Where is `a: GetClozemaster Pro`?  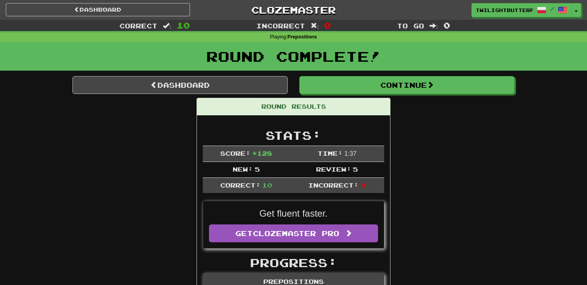 a: GetClozemaster Pro is located at coordinates (294, 233).